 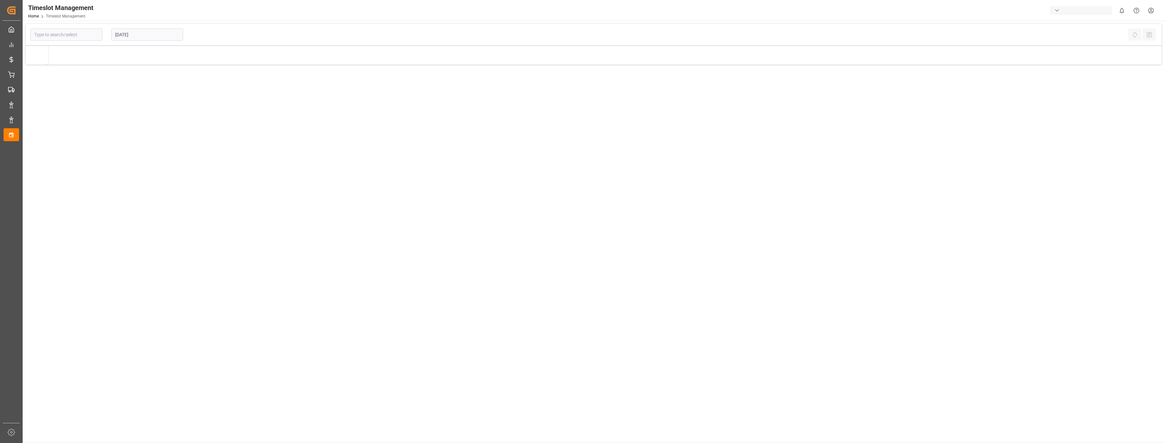 I want to click on button: Help Center, so click(x=1137, y=10).